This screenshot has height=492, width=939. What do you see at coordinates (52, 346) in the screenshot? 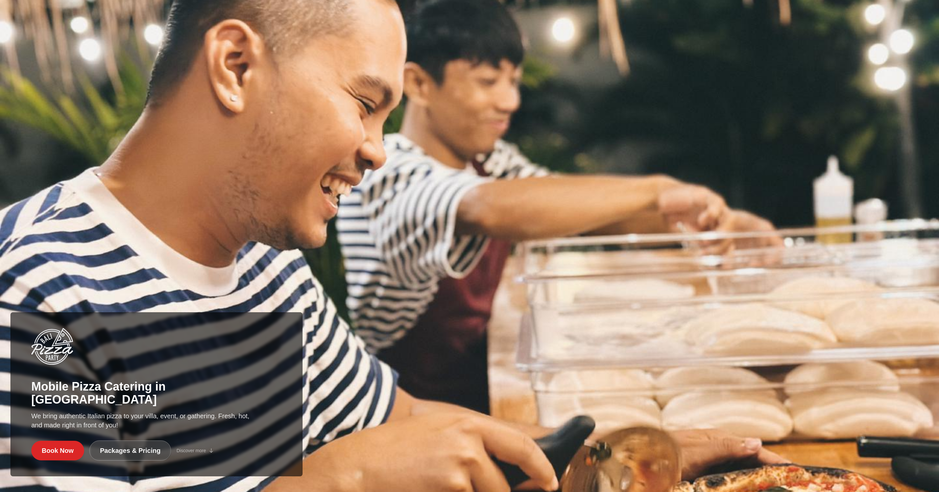
I see `img: Bali Pizza Party Logo - Mobile Pizza Catering in Bali` at bounding box center [52, 346].